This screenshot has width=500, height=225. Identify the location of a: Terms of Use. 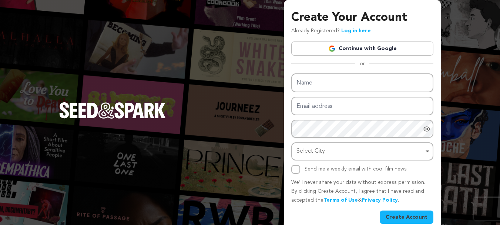
(341, 200).